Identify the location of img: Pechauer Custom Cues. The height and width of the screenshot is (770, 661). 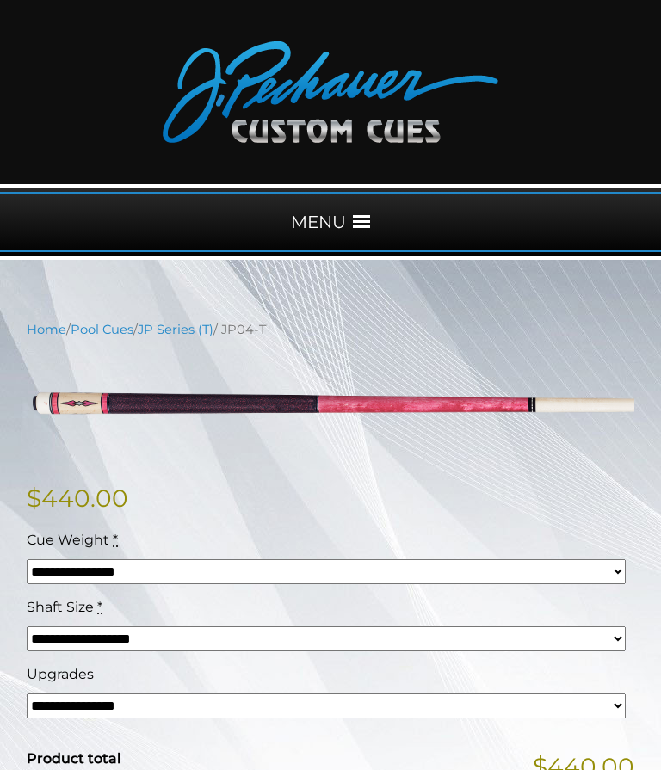
(330, 92).